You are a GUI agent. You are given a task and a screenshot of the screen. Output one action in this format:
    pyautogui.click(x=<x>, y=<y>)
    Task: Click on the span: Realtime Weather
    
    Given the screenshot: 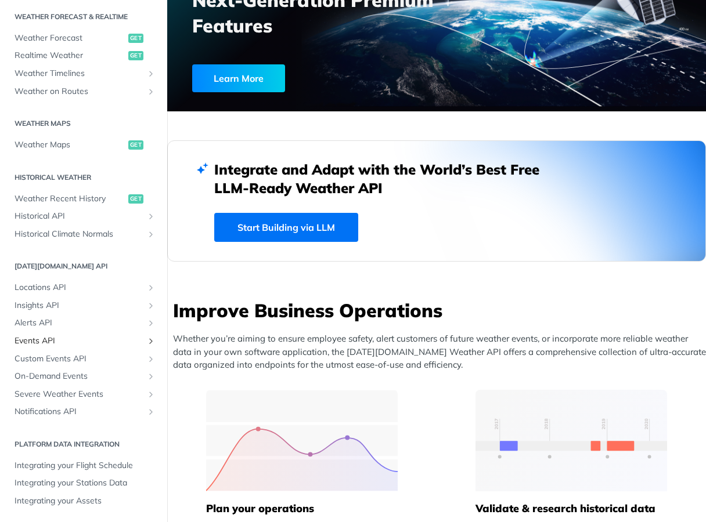 What is the action you would take?
    pyautogui.click(x=70, y=56)
    